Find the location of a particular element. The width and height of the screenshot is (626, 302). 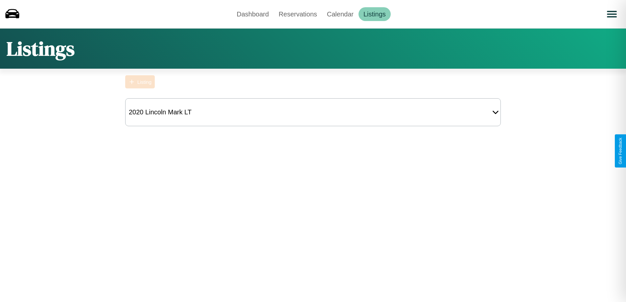

a: Listings is located at coordinates (374, 14).